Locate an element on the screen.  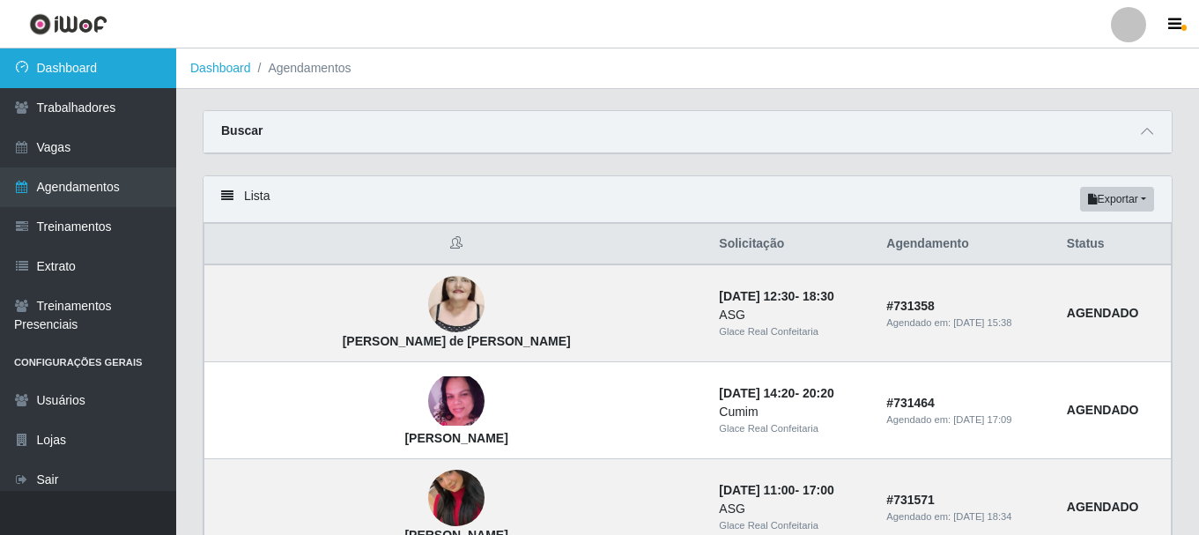
img: Adriana Santos da Silva is located at coordinates (456, 401).